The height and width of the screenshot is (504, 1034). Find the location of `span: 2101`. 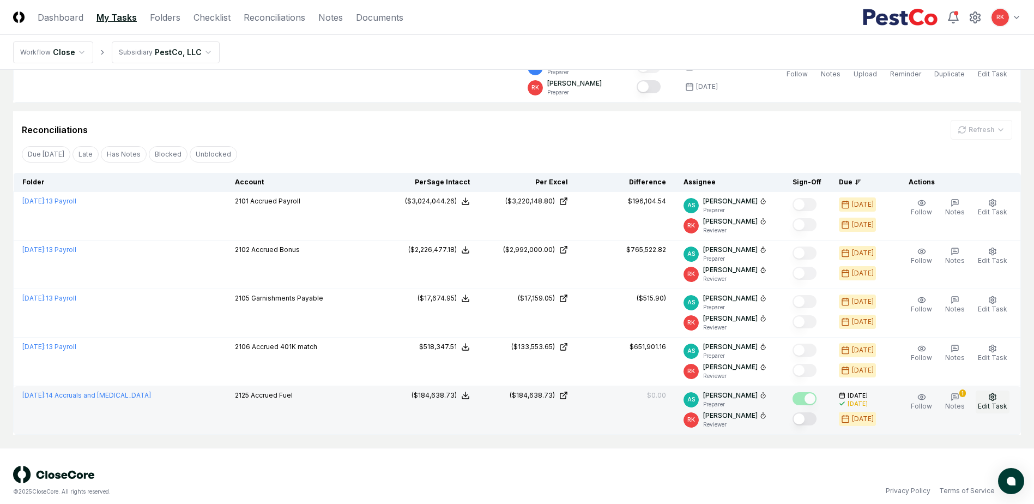

span: 2101 is located at coordinates (242, 201).